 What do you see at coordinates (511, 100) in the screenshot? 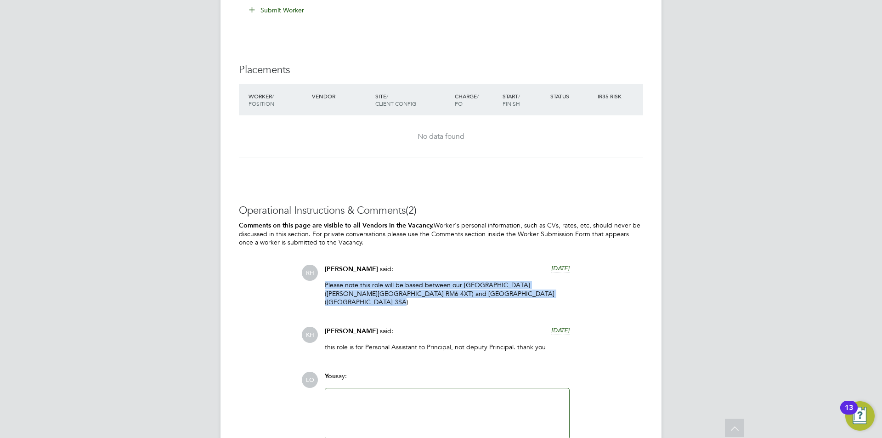
I see `span: / Finish` at bounding box center [511, 100].